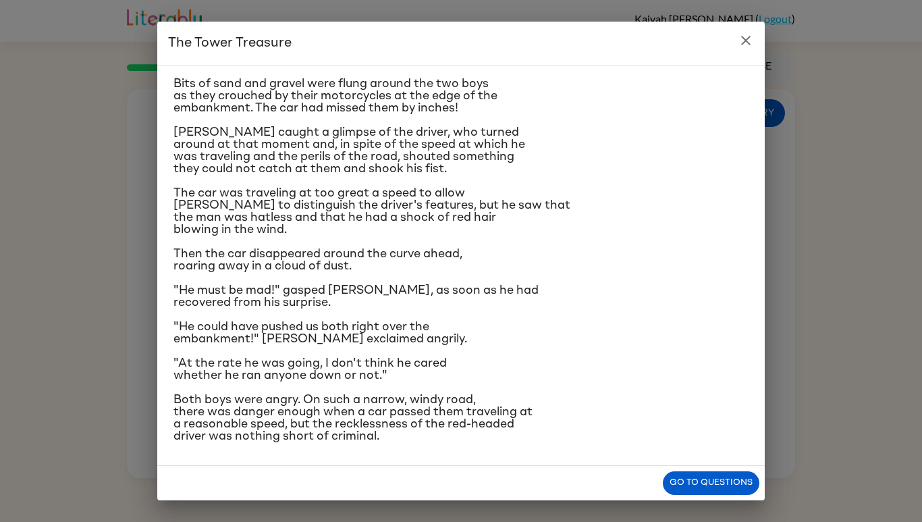 The height and width of the screenshot is (522, 922). I want to click on span: Both boys were angry. On such a narrow, windy road, there was danger enough when a car passed the..., so click(353, 418).